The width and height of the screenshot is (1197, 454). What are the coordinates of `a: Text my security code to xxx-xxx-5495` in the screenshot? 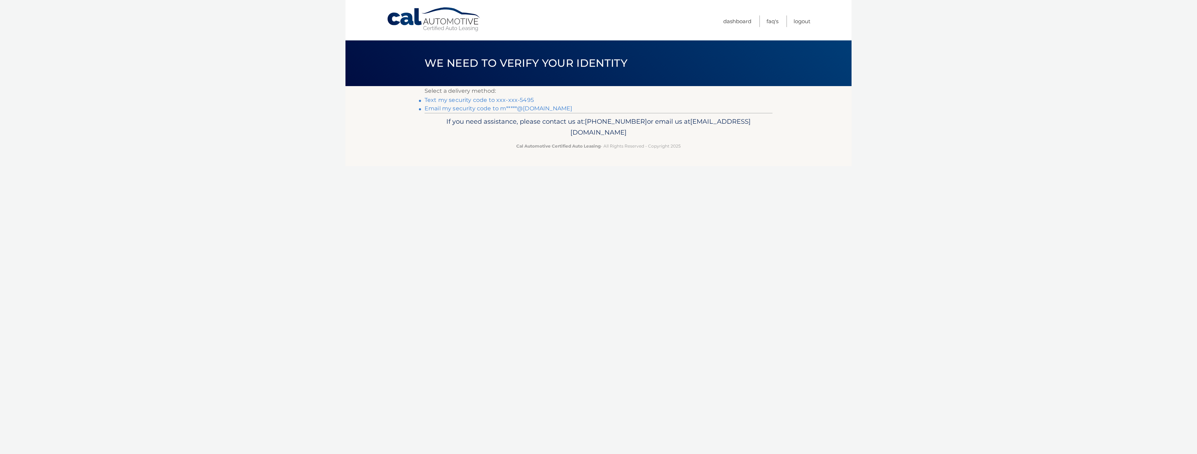 It's located at (479, 100).